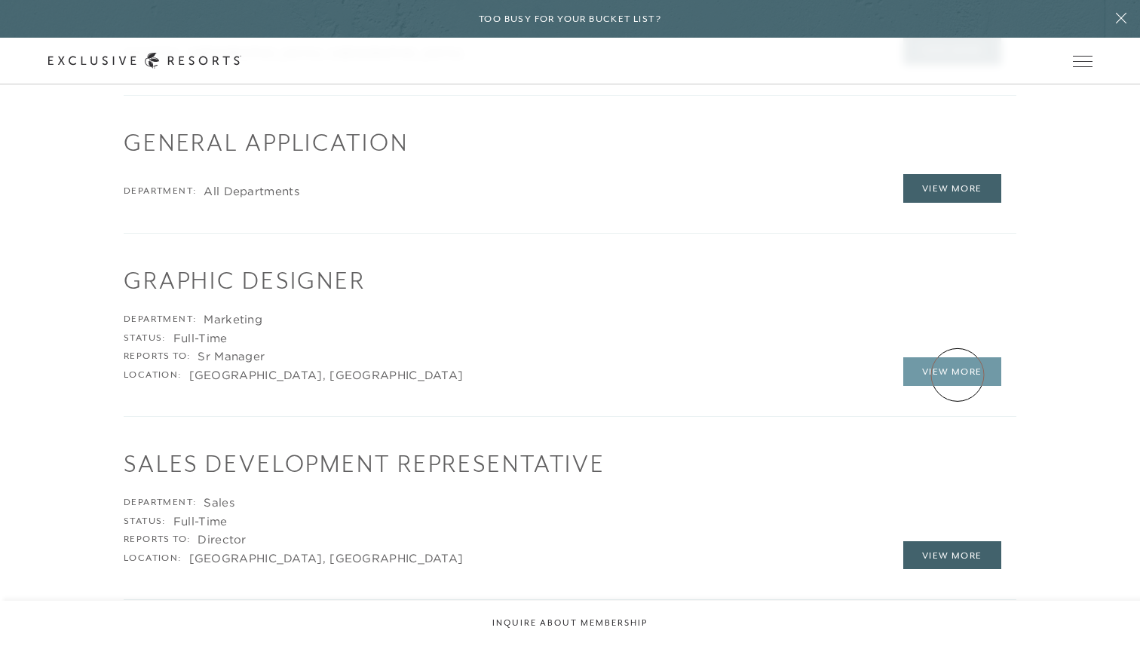  Describe the element at coordinates (251, 192) in the screenshot. I see `div: All Departments` at that location.